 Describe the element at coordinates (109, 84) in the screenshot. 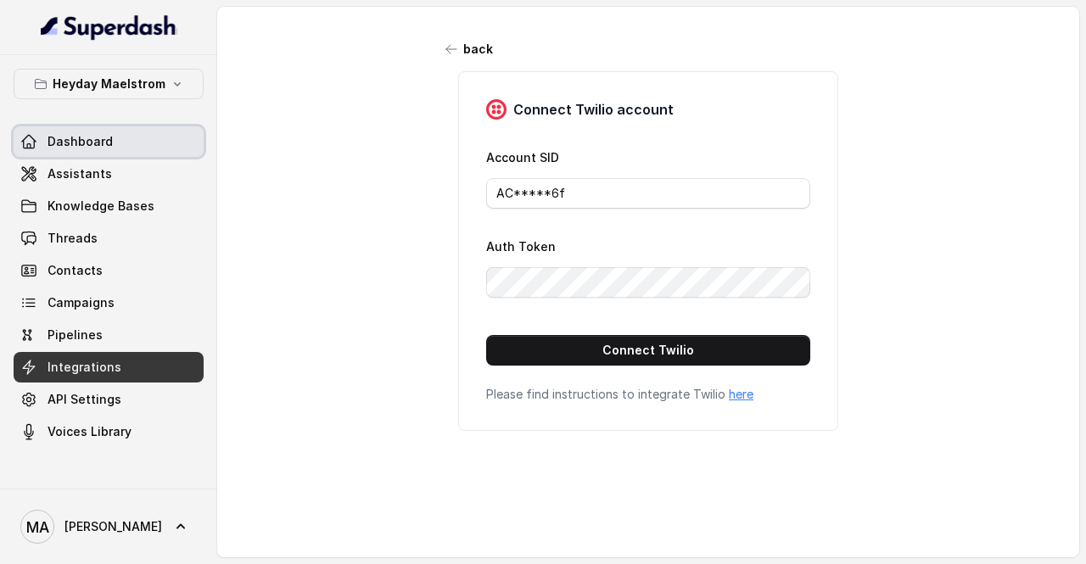

I see `p: Heyday Maelstrom` at that location.